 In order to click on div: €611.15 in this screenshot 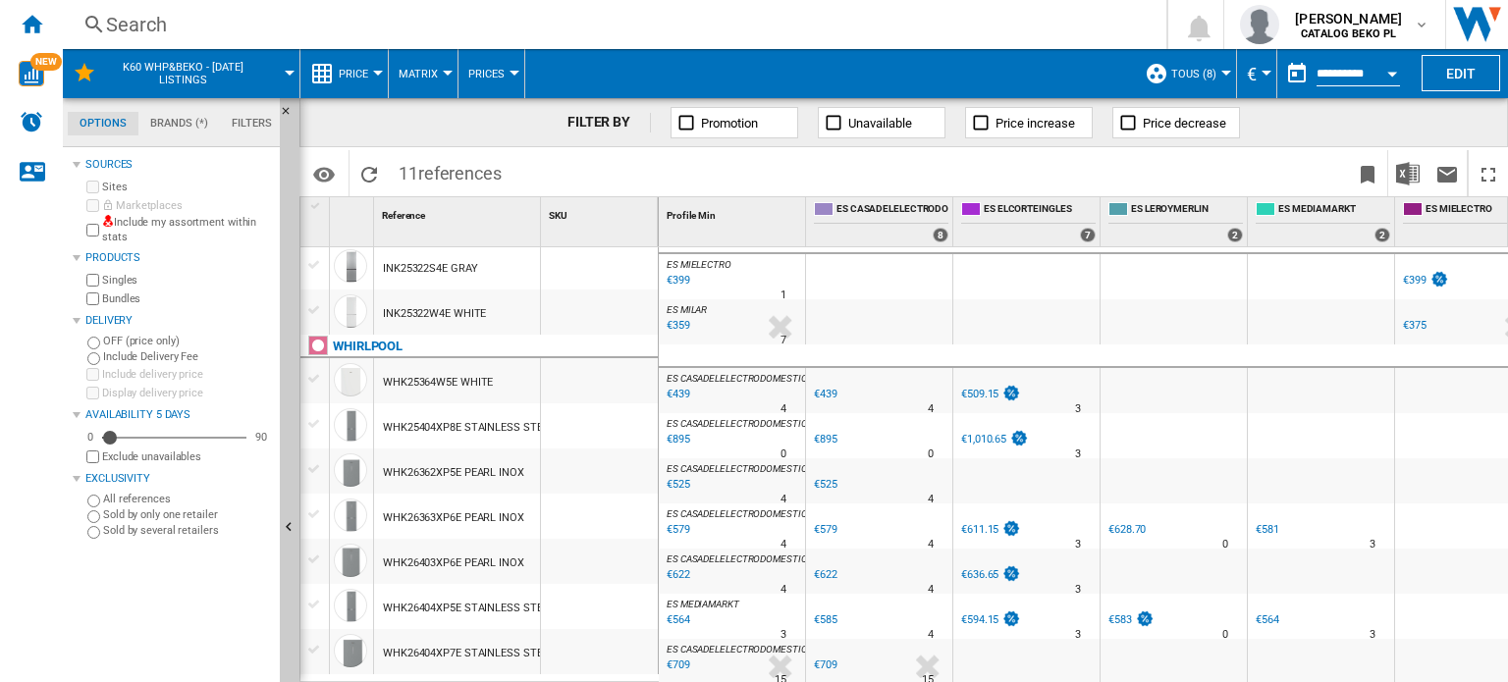, I will do `click(980, 529)`.